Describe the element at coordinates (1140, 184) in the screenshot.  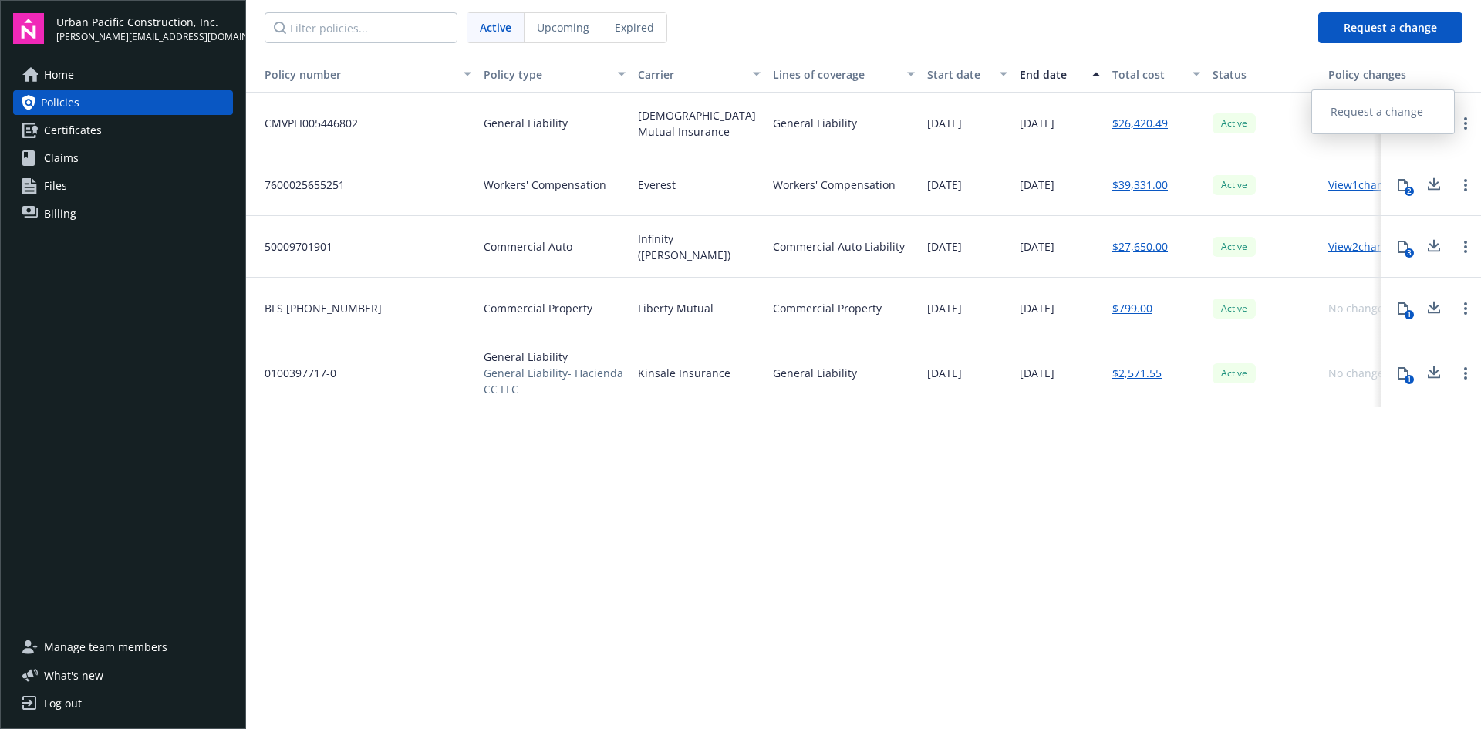
I see `a: $39,331.00` at that location.